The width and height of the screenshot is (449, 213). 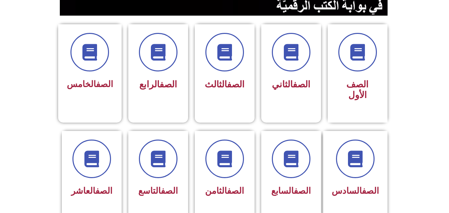 What do you see at coordinates (355, 191) in the screenshot?
I see `span: السادس` at bounding box center [355, 191].